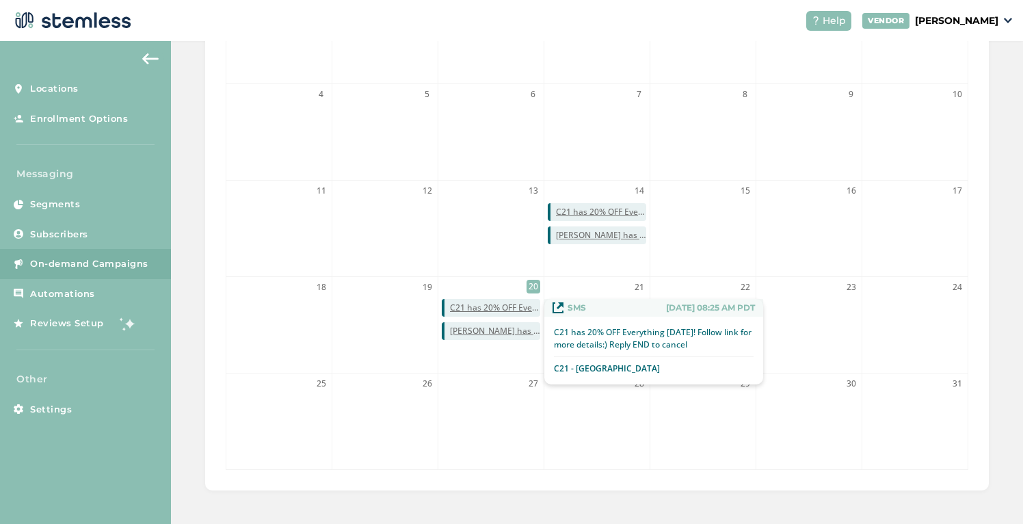 Image resolution: width=1023 pixels, height=524 pixels. What do you see at coordinates (989, 491) in the screenshot?
I see `div: Chat Widget` at bounding box center [989, 491].